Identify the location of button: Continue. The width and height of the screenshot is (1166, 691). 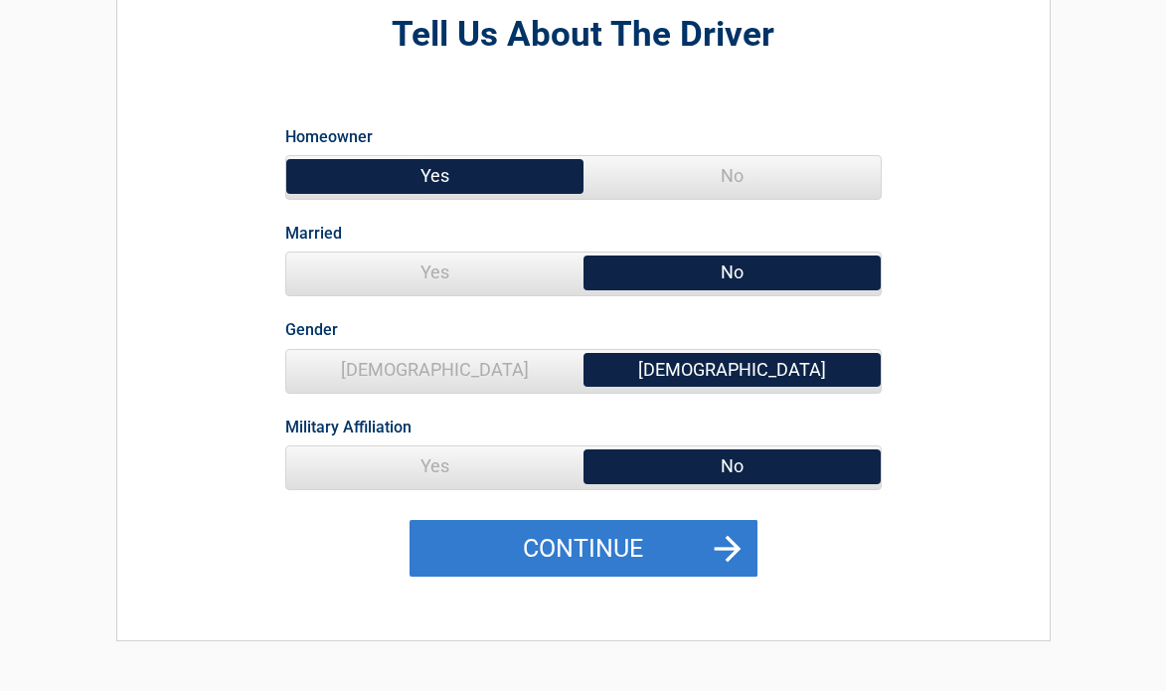
(583, 549).